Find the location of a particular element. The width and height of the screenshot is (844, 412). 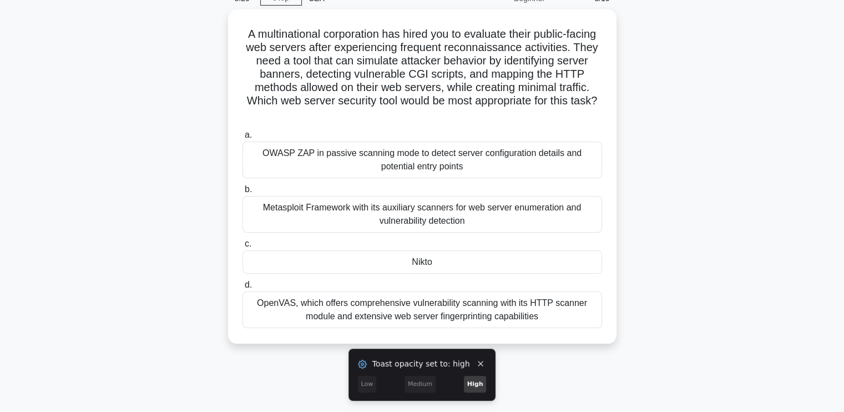

span: c. is located at coordinates (248, 243).